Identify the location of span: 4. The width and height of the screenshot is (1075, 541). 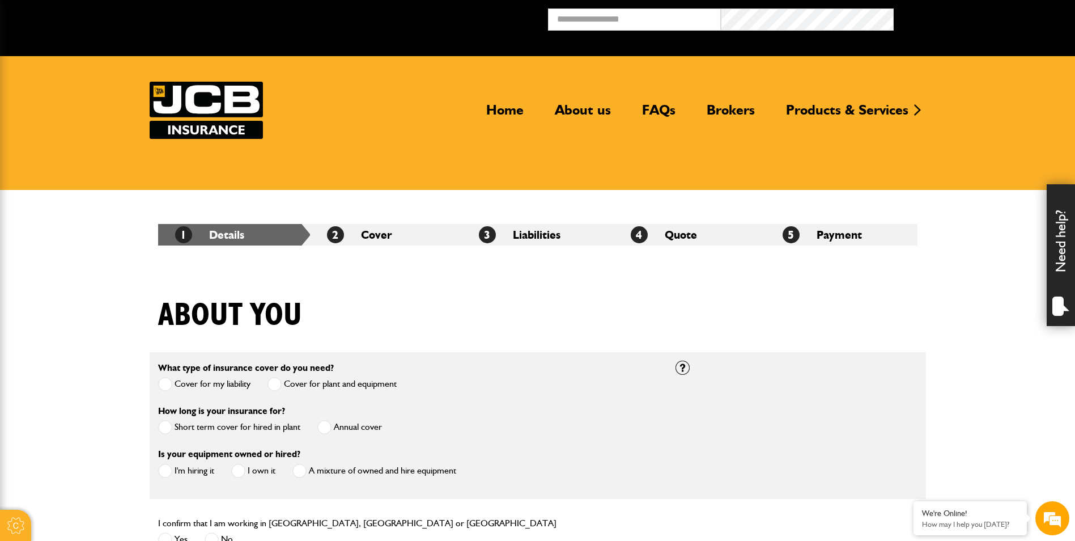
(639, 235).